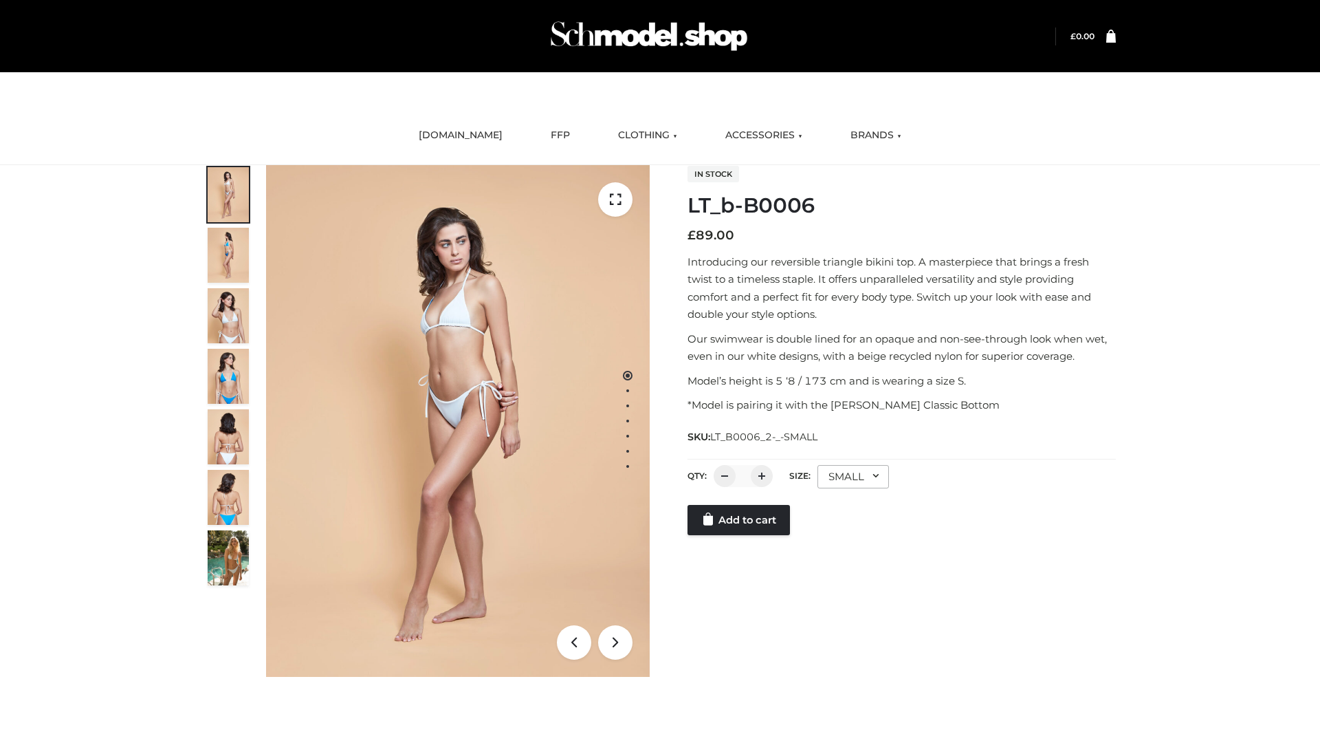  Describe the element at coordinates (228, 437) in the screenshot. I see `img: ArielClassicBikiniTop_CloudNine_AzureSky_OW114ECO_7-scaled.jpg` at that location.